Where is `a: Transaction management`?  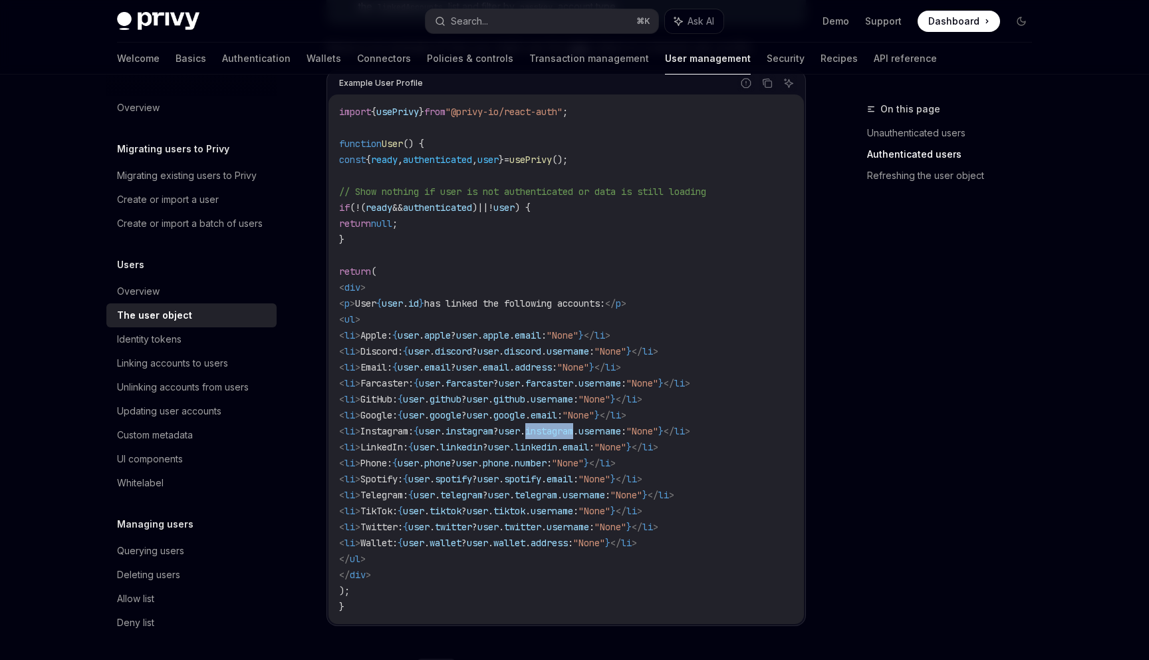 a: Transaction management is located at coordinates (589, 59).